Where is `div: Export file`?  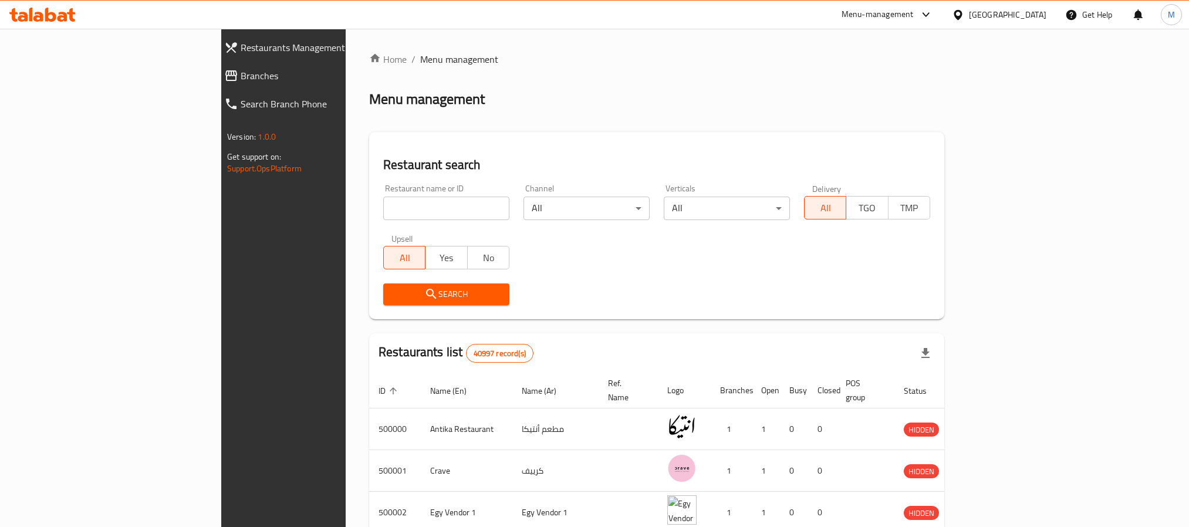
div: Export file is located at coordinates (926, 353).